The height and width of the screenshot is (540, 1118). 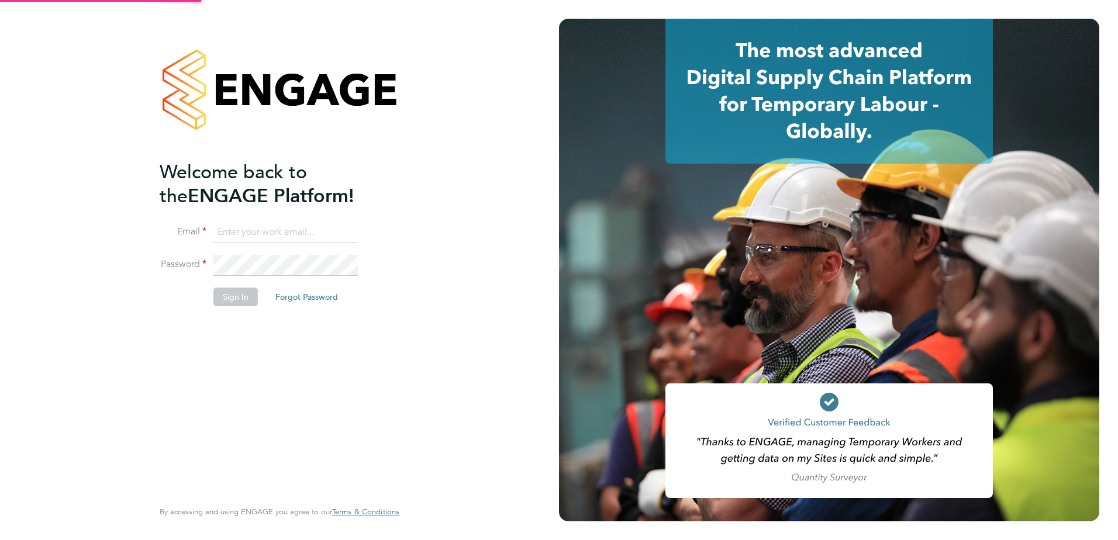 What do you see at coordinates (306, 297) in the screenshot?
I see `button: Forgot Password` at bounding box center [306, 297].